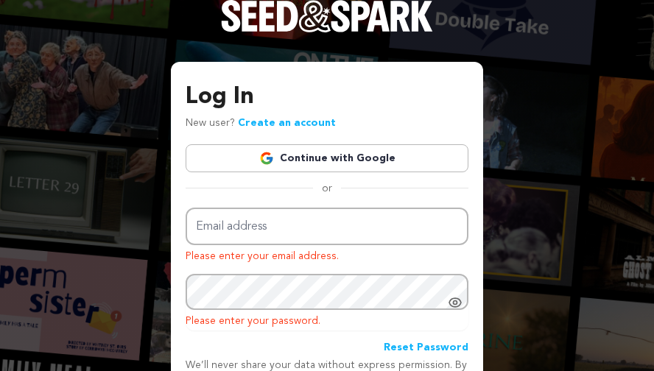 The height and width of the screenshot is (371, 654). What do you see at coordinates (327, 226) in the screenshot?
I see `input: Email address` at bounding box center [327, 226].